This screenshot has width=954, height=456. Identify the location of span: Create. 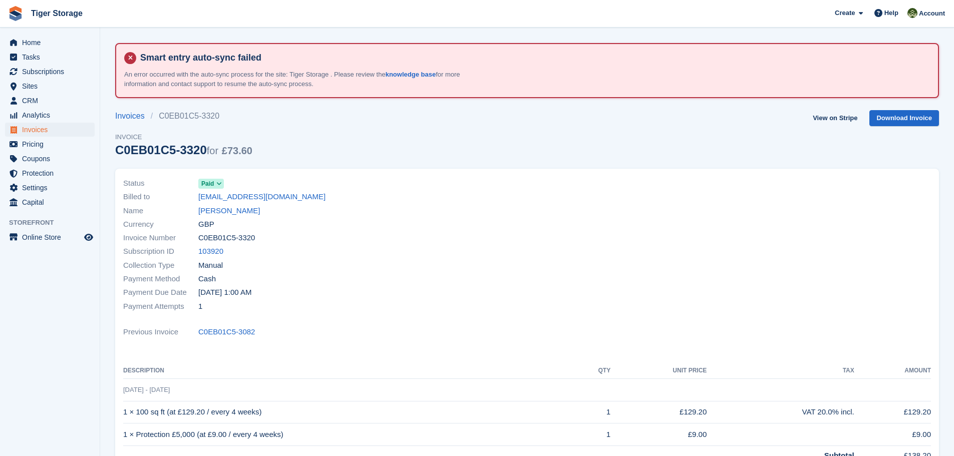
(845, 13).